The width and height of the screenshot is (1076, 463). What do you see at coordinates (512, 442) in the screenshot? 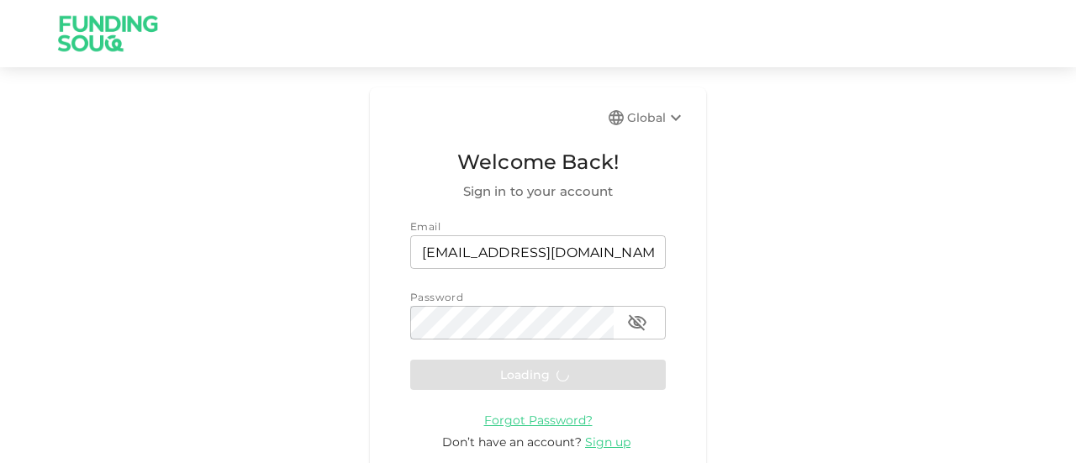
I see `span: Don’t have an account?` at bounding box center [512, 442].